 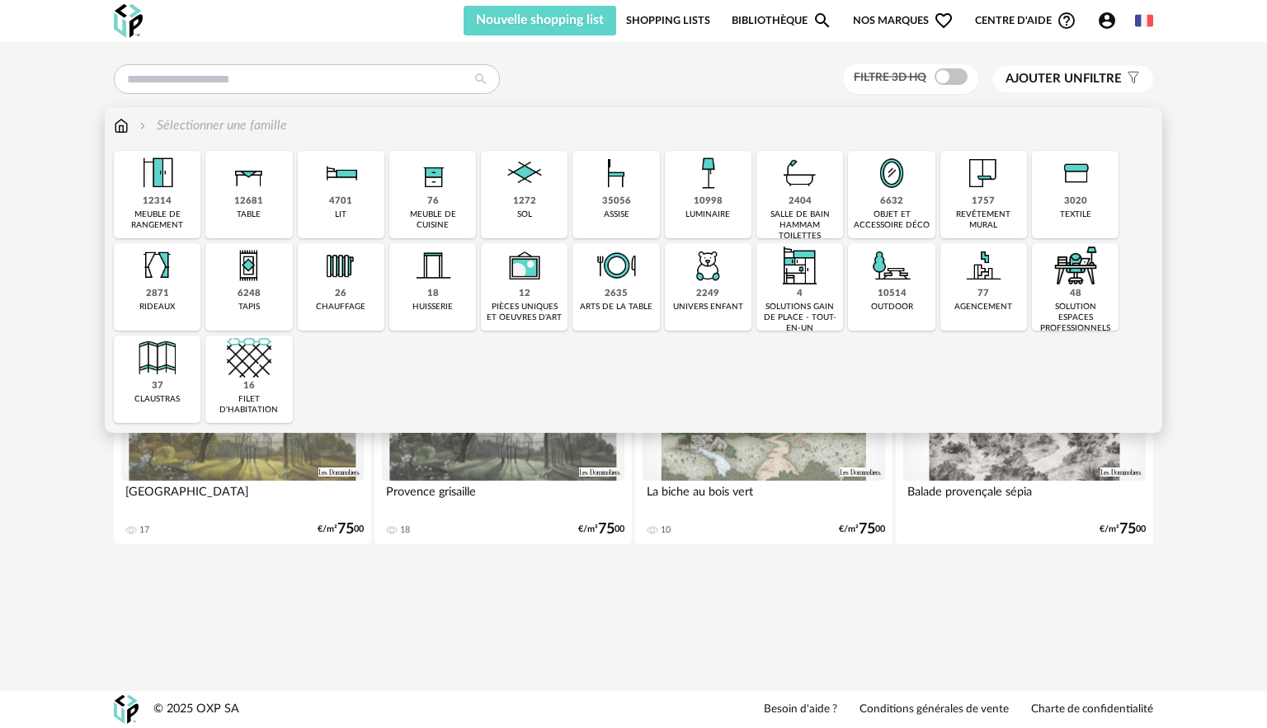 I want to click on div: filet d'habitation, so click(x=248, y=405).